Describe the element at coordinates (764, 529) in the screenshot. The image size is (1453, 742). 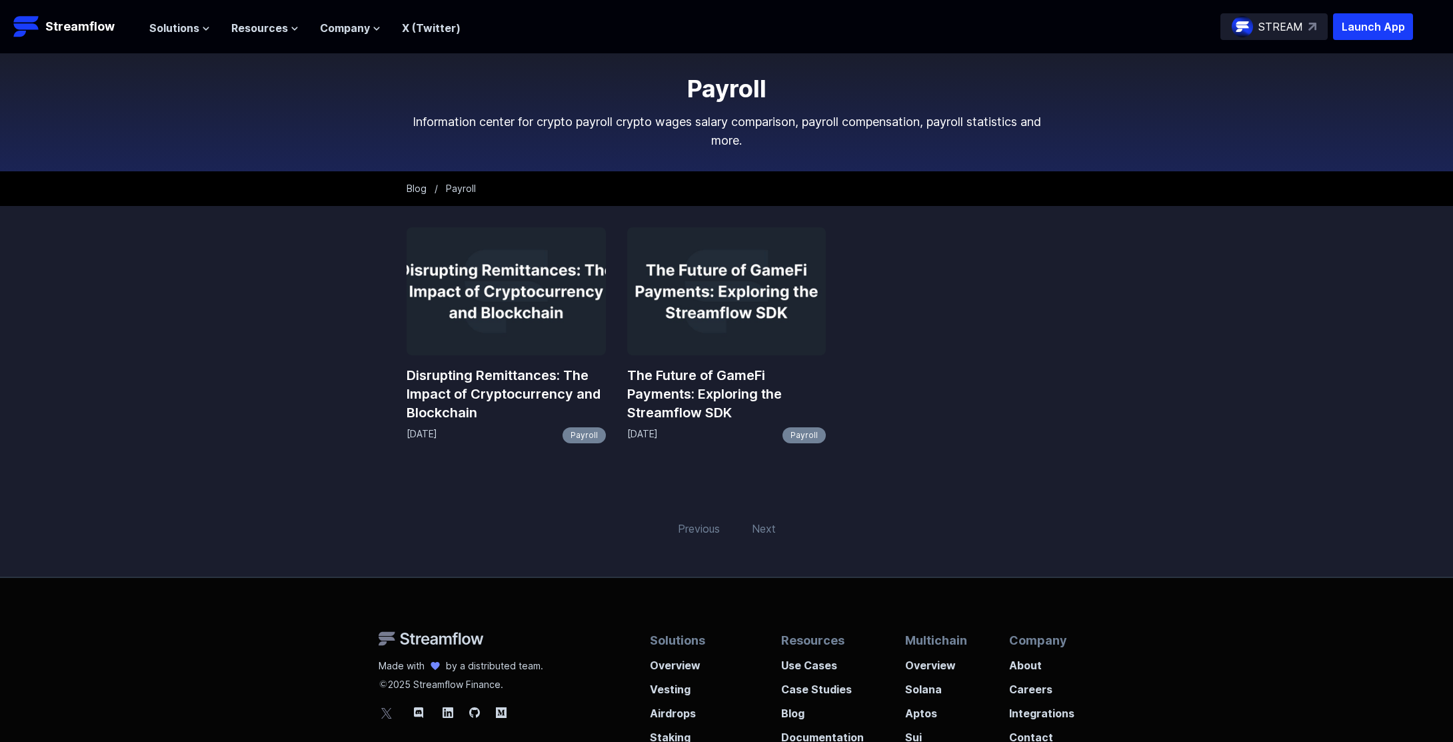
I see `span: Next` at that location.